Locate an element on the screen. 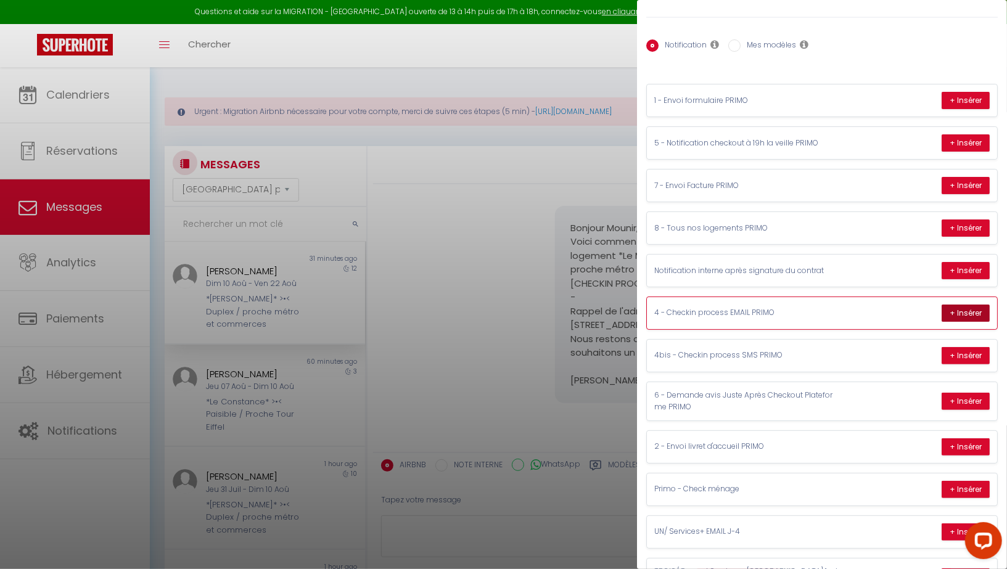  label: Mes modèles is located at coordinates (769, 46).